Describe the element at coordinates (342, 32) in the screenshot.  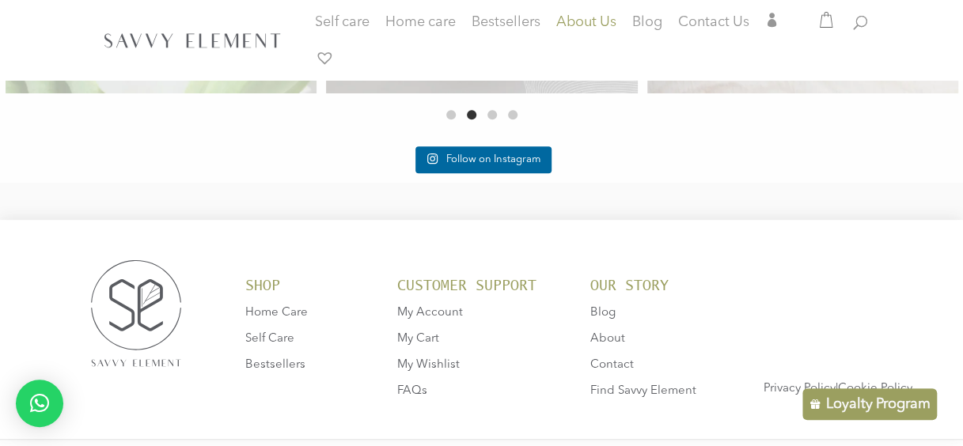
I see `a: Self care` at that location.